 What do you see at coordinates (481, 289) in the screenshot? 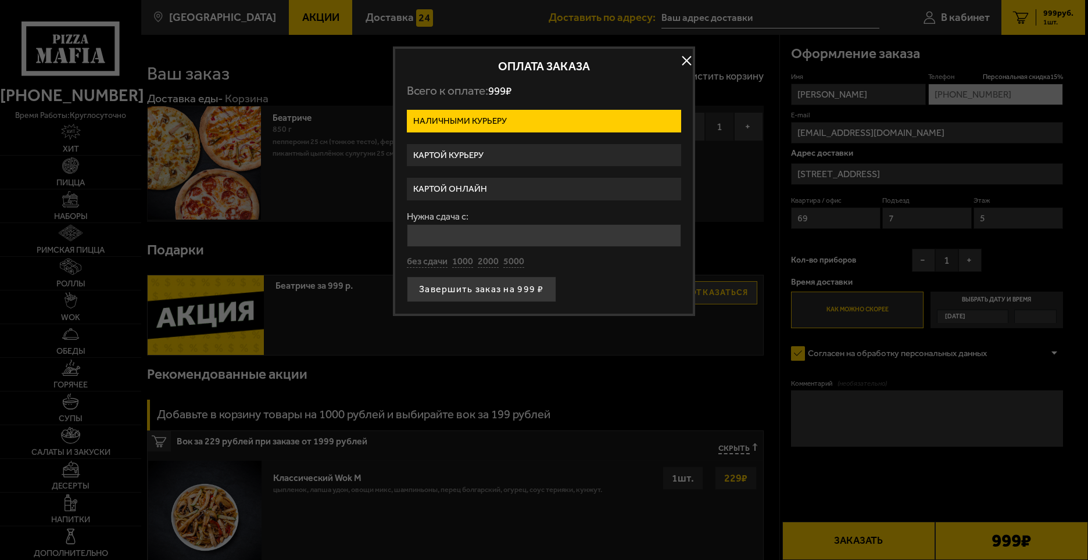
I see `button: Завершить заказ на 999 ₽` at bounding box center [481, 289].